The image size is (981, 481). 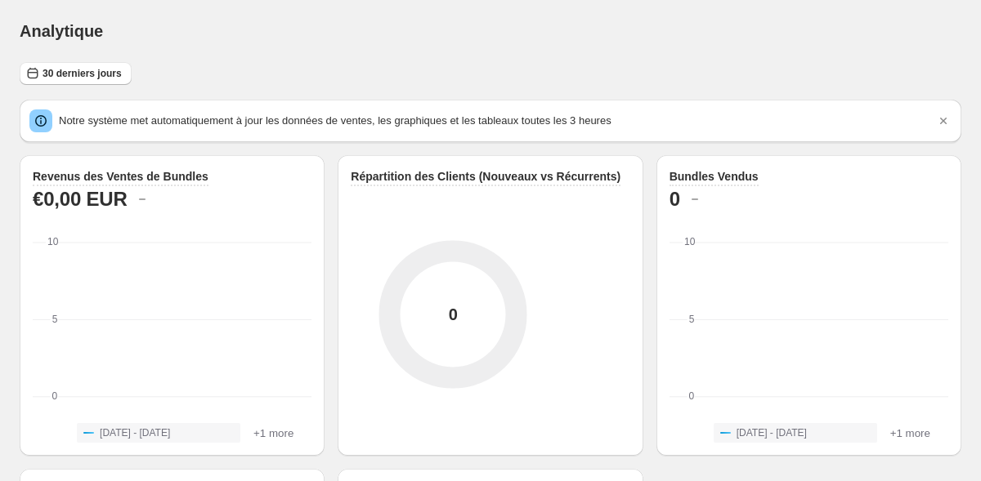 What do you see at coordinates (82, 74) in the screenshot?
I see `span: 30 derniers jours` at bounding box center [82, 74].